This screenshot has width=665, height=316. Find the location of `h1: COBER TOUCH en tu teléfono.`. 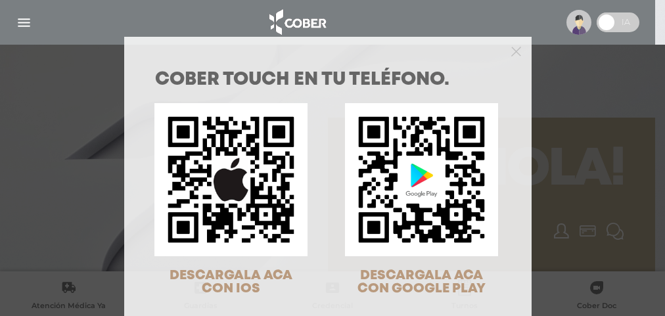

h1: COBER TOUCH en tu teléfono. is located at coordinates (328, 80).